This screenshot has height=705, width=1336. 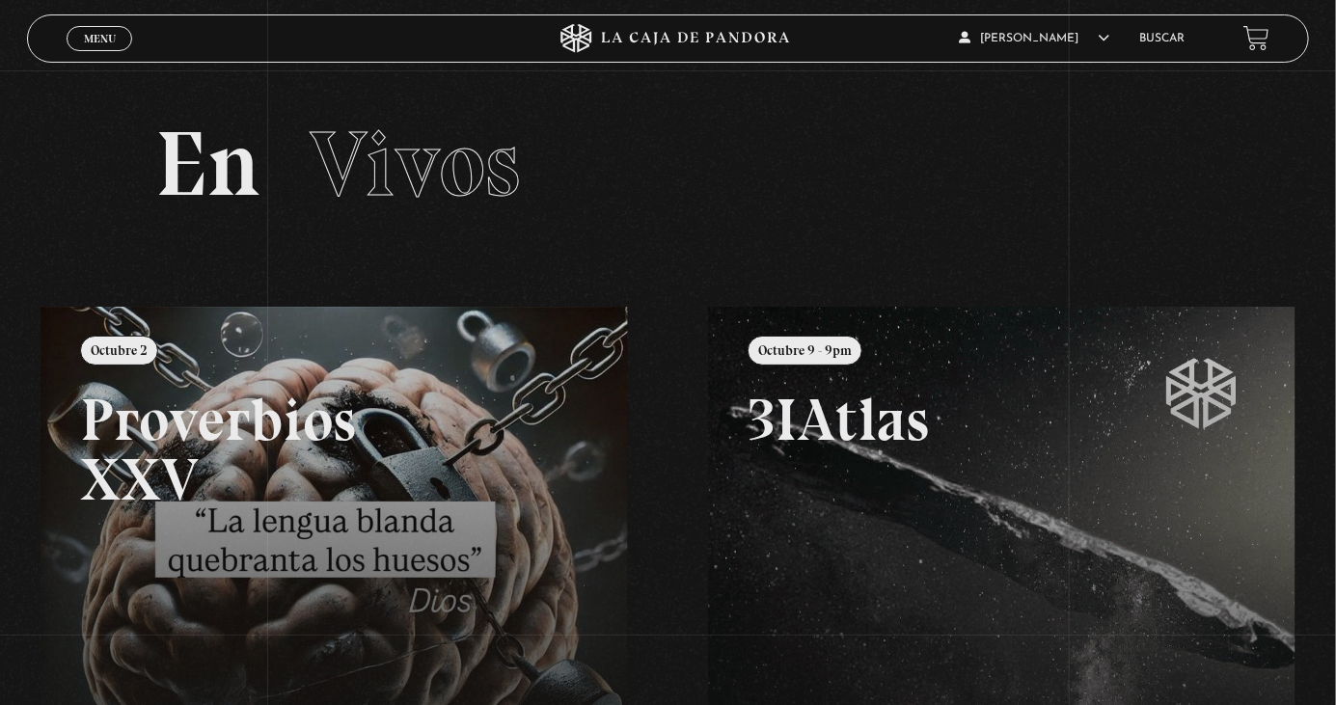 I want to click on h2: En, so click(x=669, y=164).